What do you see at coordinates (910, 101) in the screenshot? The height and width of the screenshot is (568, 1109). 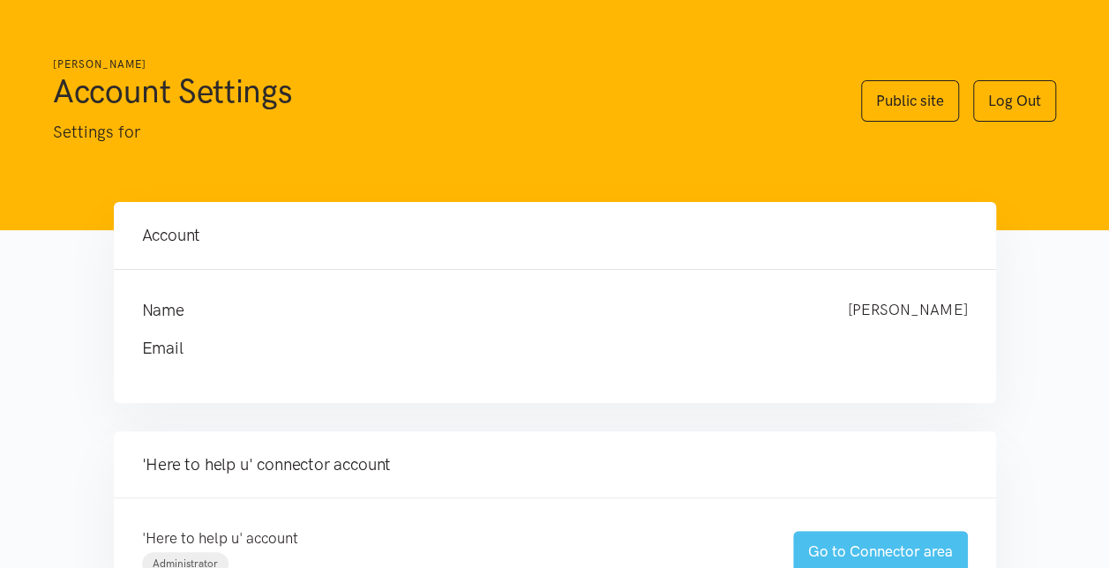 I see `a: Public site` at bounding box center [910, 101].